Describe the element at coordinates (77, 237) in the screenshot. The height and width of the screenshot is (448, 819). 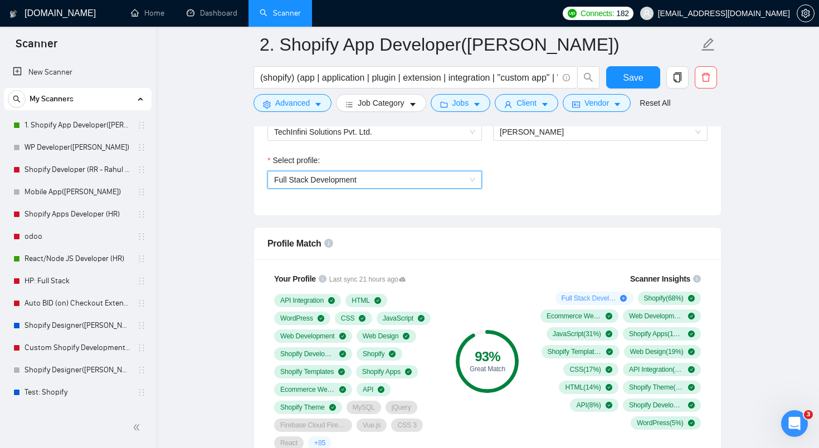
I see `a: odoo` at that location.